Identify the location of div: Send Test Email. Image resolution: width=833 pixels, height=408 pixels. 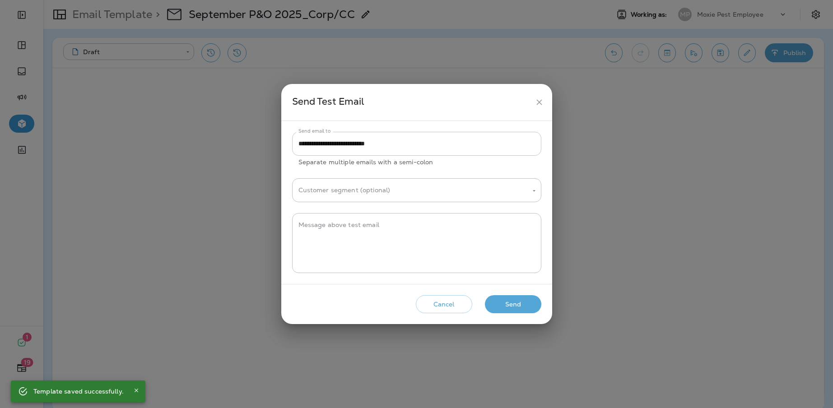
(412, 102).